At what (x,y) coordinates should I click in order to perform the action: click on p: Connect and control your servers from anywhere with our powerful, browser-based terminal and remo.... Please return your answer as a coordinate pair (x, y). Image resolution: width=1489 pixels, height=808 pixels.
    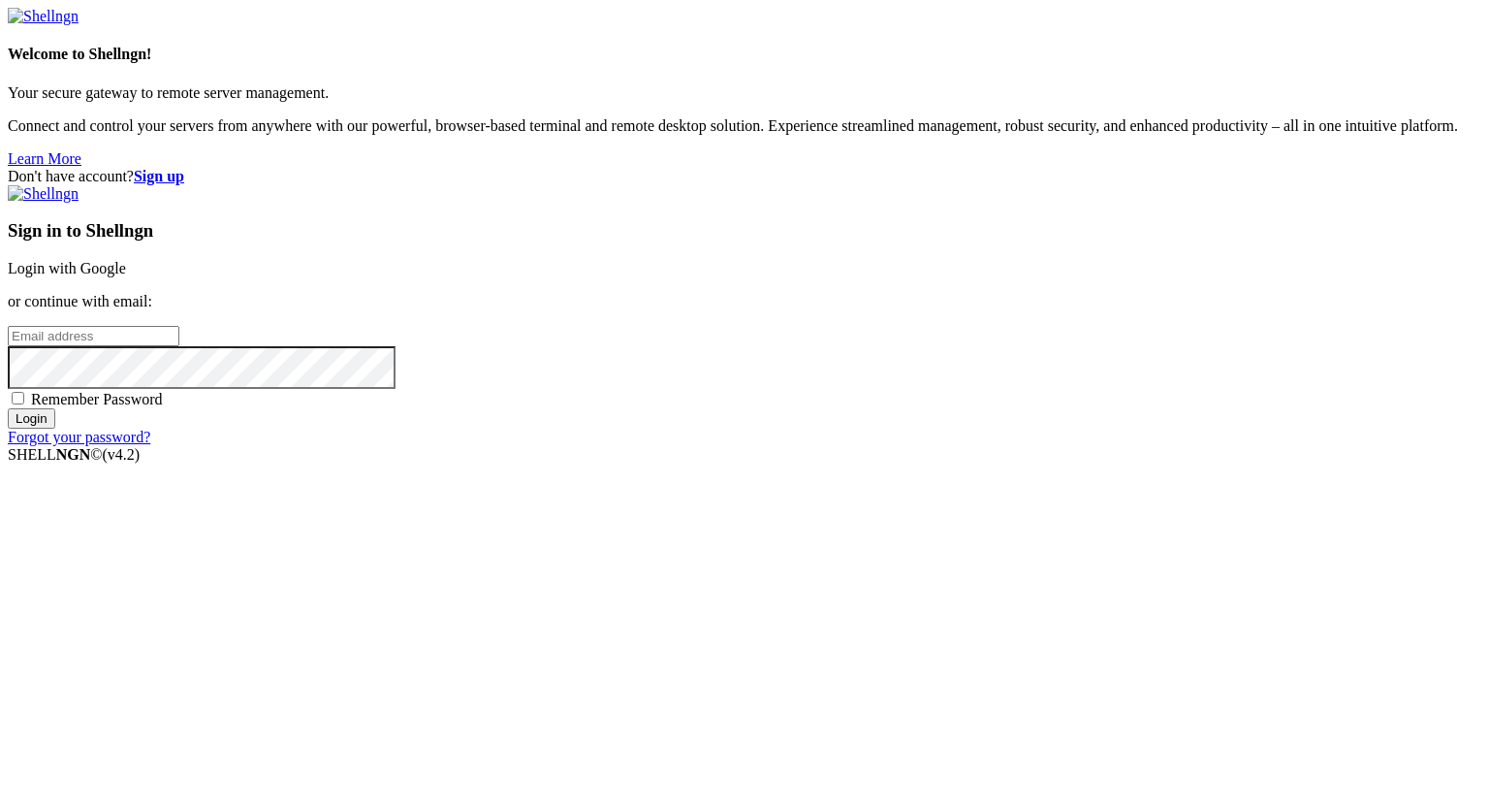
    Looking at the image, I should click on (745, 126).